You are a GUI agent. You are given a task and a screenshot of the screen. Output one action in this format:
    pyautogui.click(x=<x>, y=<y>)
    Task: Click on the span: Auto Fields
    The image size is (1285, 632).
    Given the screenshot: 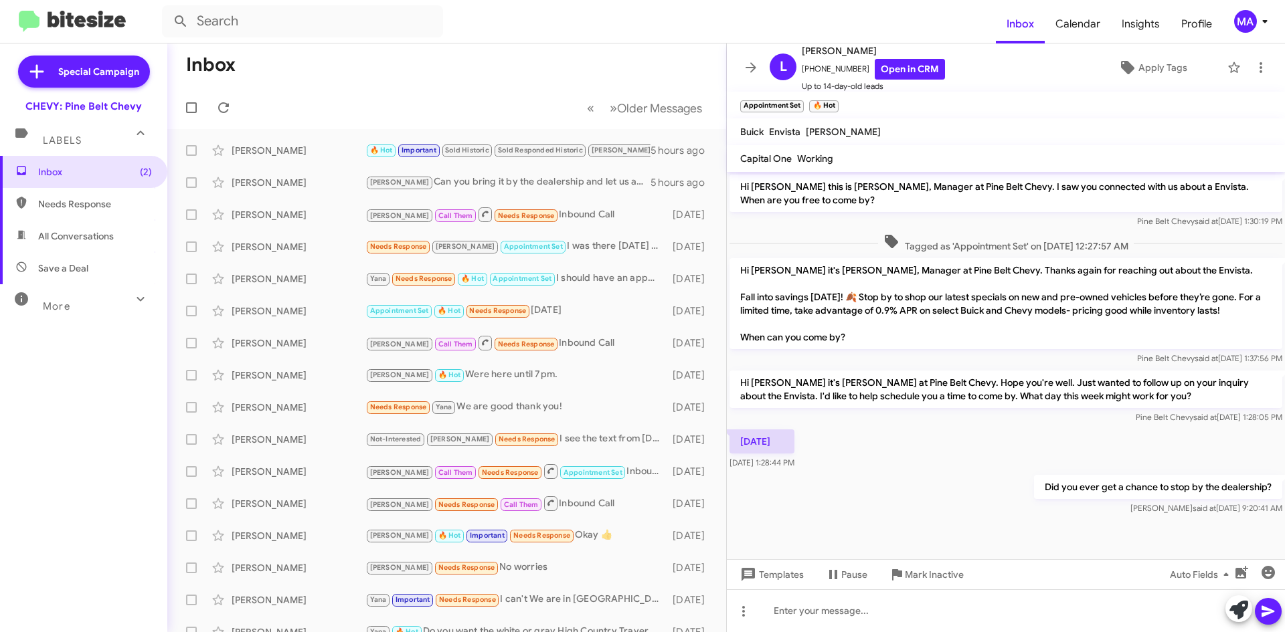 What is the action you would take?
    pyautogui.click(x=1202, y=575)
    